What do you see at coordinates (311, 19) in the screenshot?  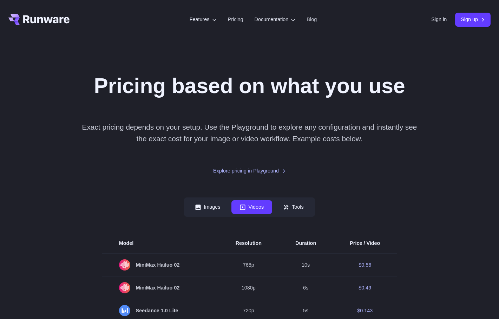 I see `a: Blog` at bounding box center [311, 19].